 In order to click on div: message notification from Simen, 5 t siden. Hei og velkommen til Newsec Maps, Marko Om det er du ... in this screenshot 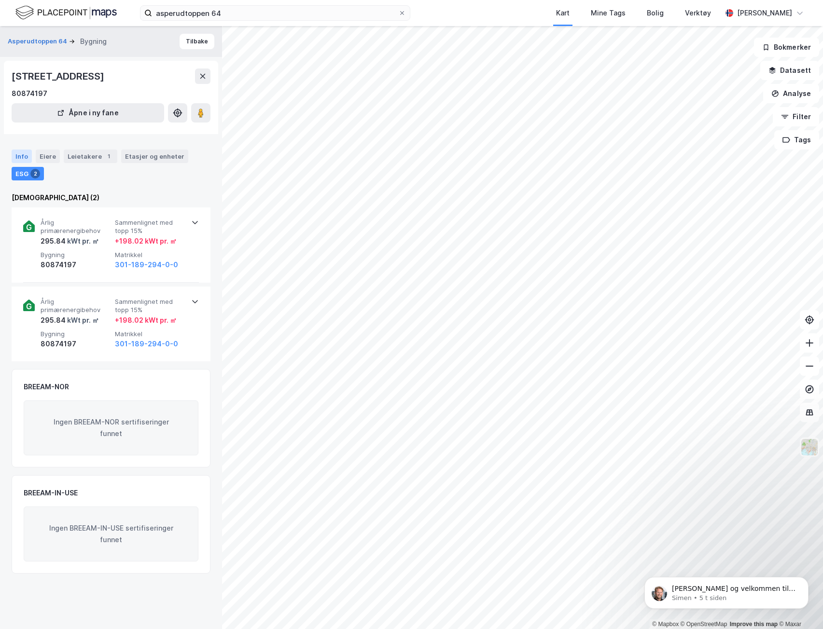, I will do `click(97, 36)`.